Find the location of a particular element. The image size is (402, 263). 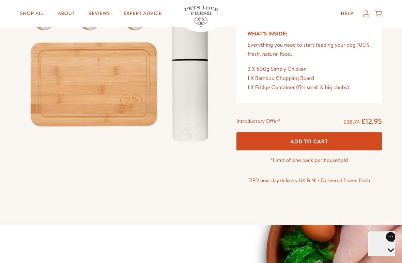

s: £38.74 is located at coordinates (351, 122).